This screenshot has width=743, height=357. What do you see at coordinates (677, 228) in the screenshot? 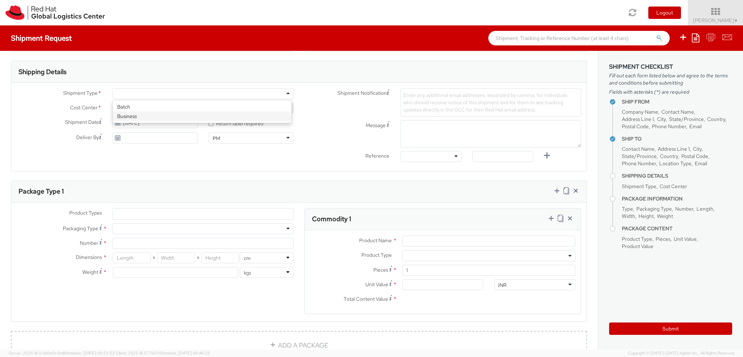
I see `h4: Package Content` at bounding box center [677, 228].